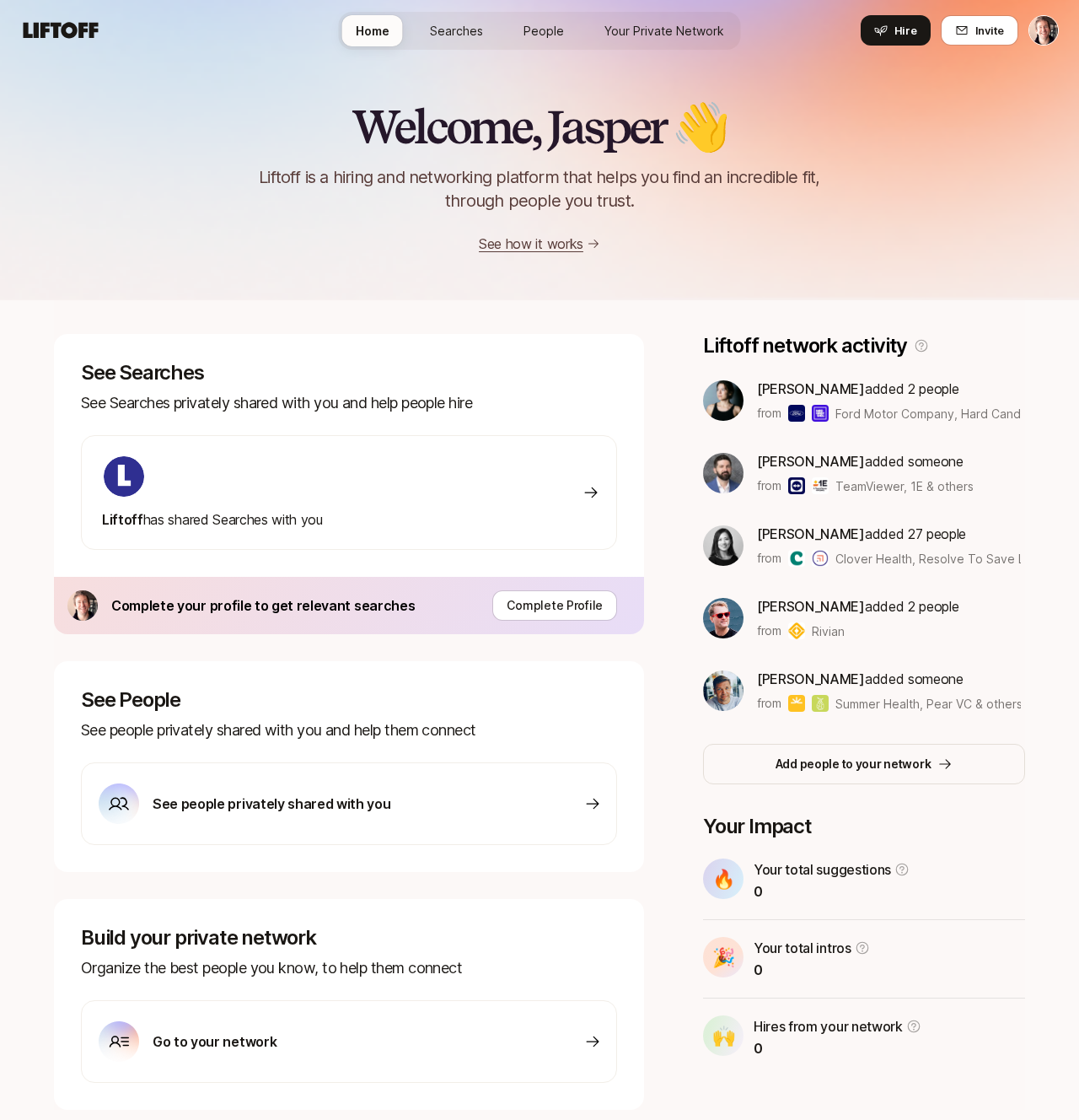  I want to click on img: 8cb3e434_9646_4a7a_9a3b_672daafcbcea.jpg, so click(83, 606).